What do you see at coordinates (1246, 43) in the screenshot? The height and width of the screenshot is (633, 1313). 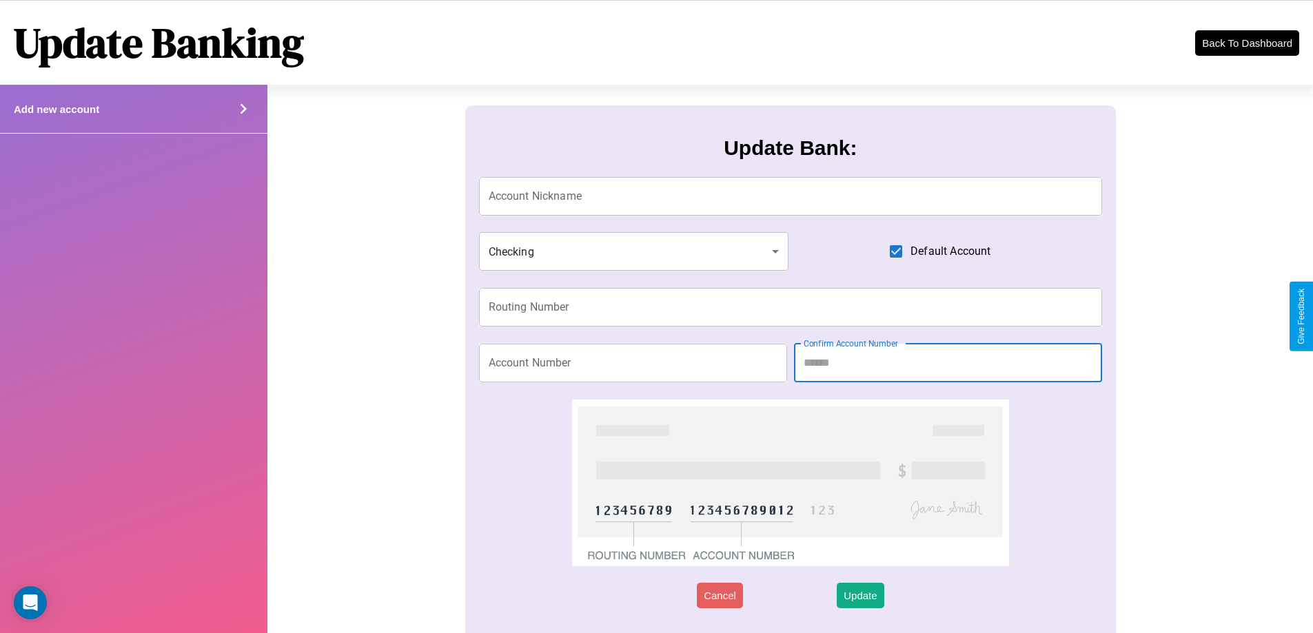 I see `button: Back To Dashboard` at bounding box center [1246, 43].